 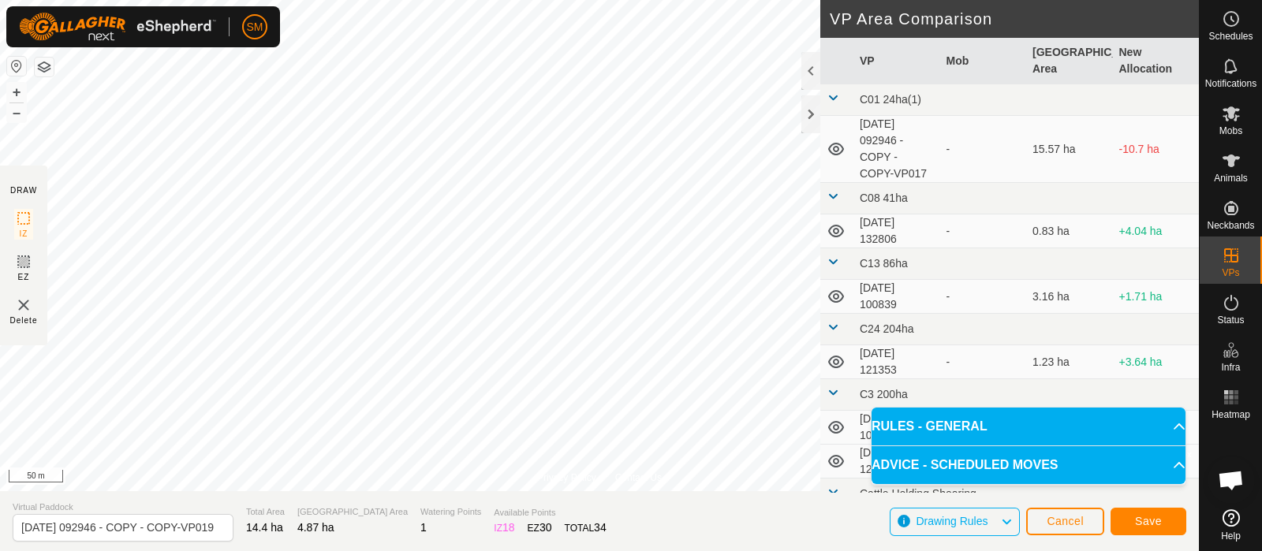 What do you see at coordinates (316, 528) in the screenshot?
I see `span: 4.87 ha` at bounding box center [316, 528].